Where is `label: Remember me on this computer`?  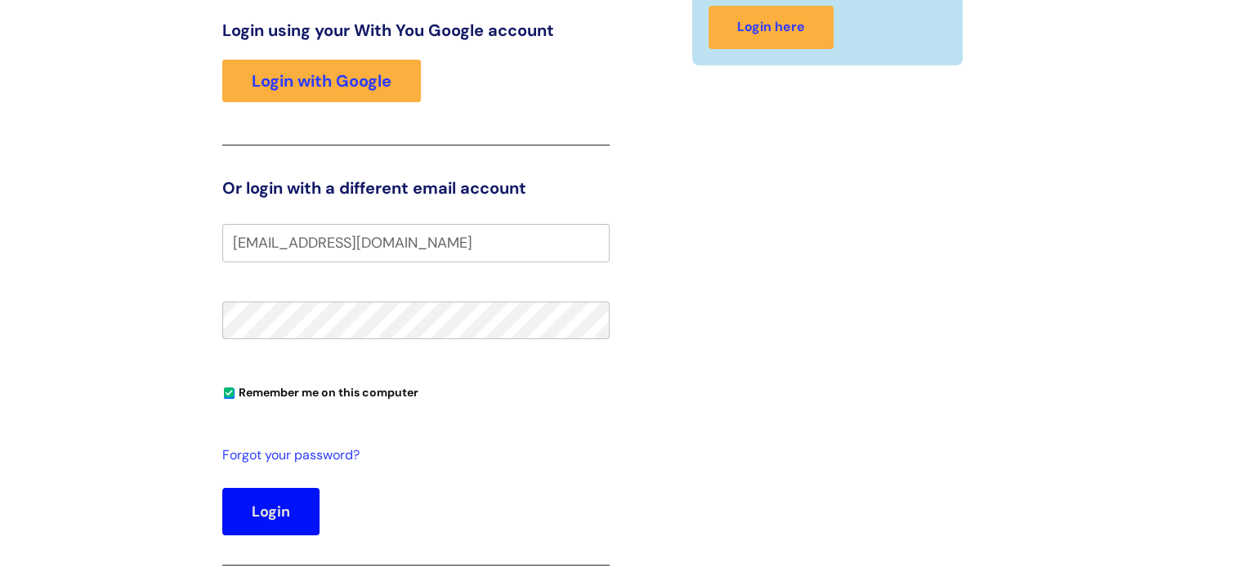 label: Remember me on this computer is located at coordinates (320, 391).